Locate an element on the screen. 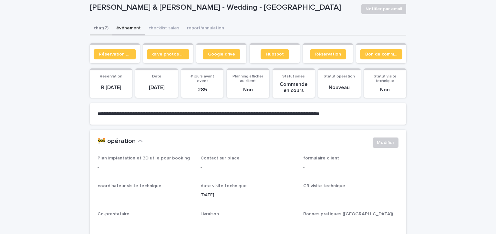 The image size is (496, 234). span: Contact sur place is located at coordinates (220, 158).